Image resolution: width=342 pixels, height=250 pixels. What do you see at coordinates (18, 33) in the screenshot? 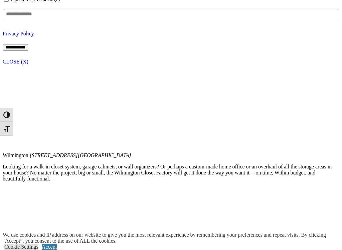
I see `a: Privacy Policy` at bounding box center [18, 33].